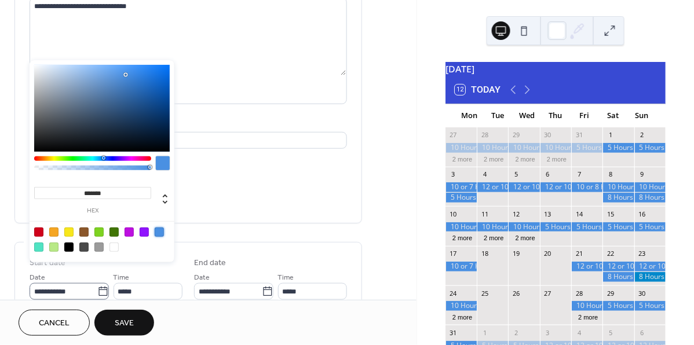 The image size is (694, 345). Describe the element at coordinates (453, 293) in the screenshot. I see `div: 24` at that location.